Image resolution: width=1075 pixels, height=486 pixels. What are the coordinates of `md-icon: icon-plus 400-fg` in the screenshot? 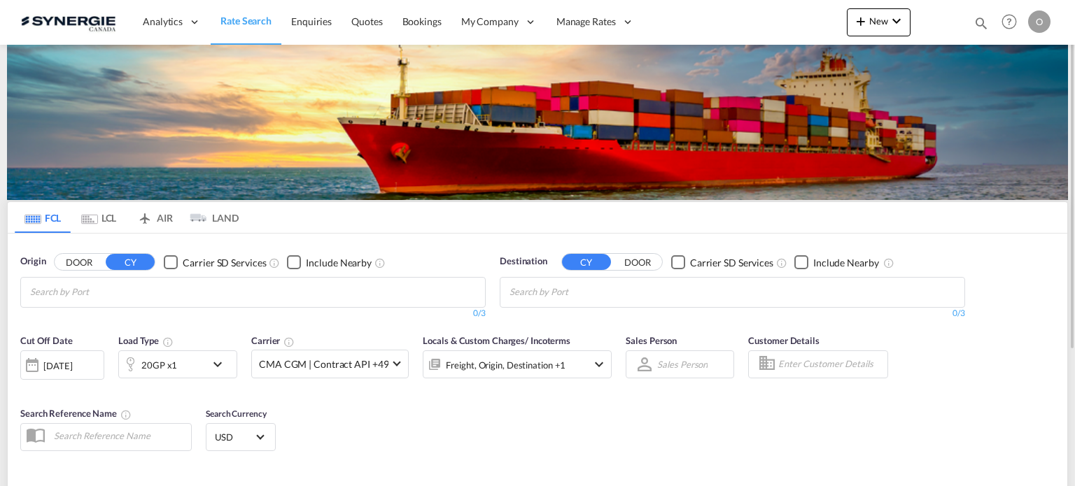 It's located at (861, 21).